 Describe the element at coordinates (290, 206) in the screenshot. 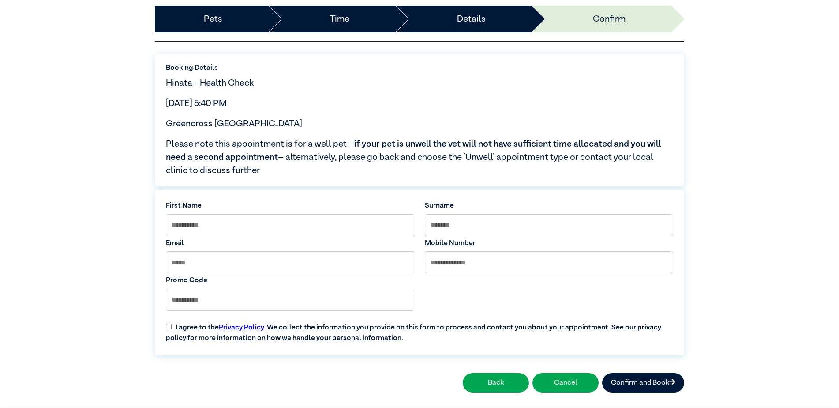

I see `label: First Name` at that location.